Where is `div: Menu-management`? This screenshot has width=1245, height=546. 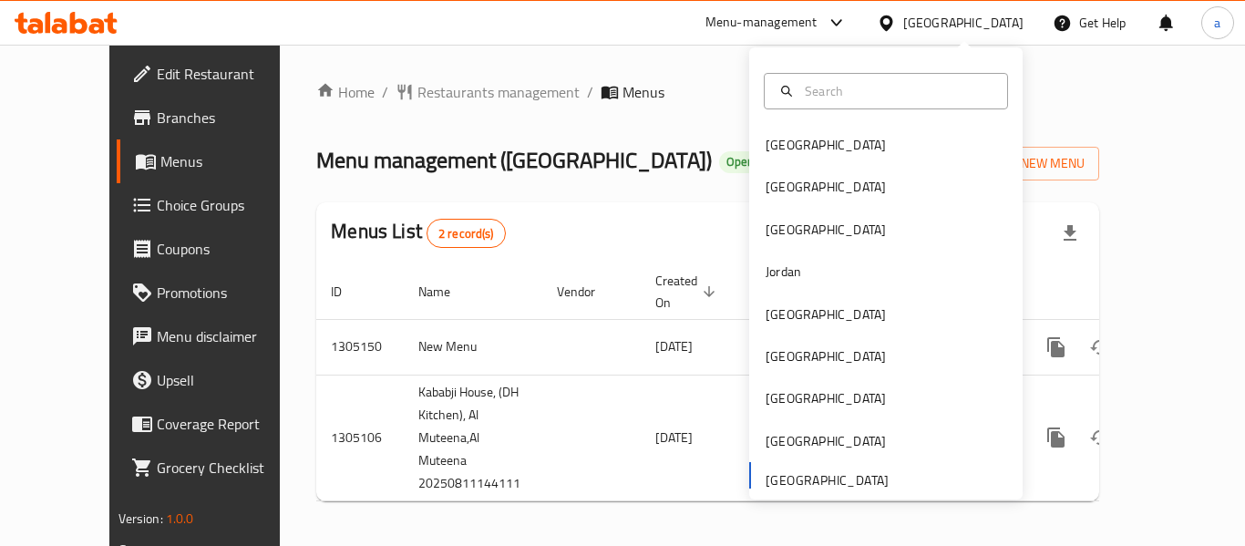
div: Menu-management is located at coordinates (761, 23).